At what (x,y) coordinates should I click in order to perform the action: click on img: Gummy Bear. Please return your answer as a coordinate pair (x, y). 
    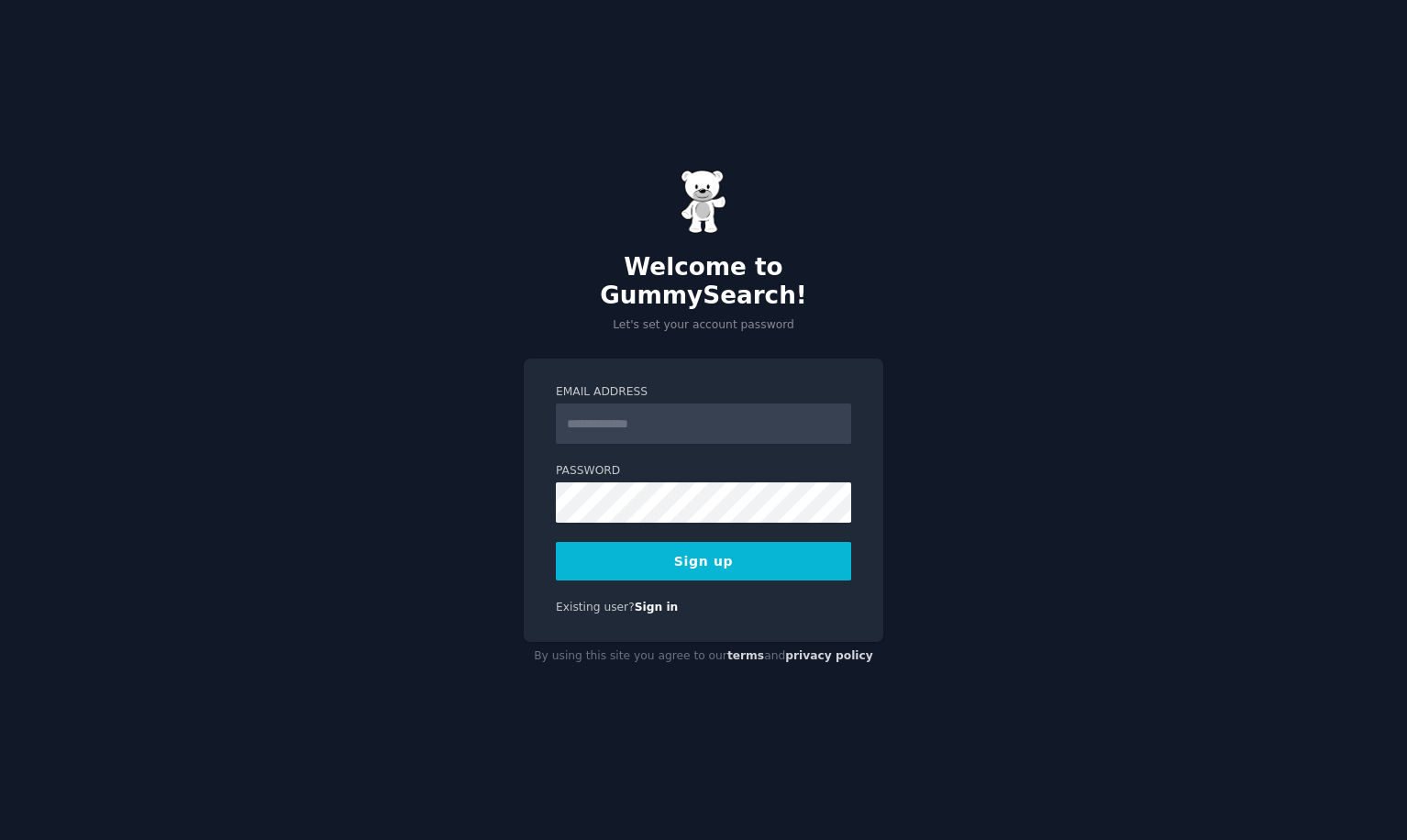
    Looking at the image, I should click on (704, 201).